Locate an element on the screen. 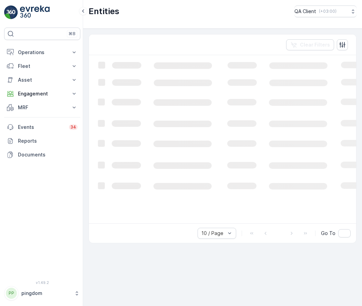 The width and height of the screenshot is (362, 306). p: ⌘B is located at coordinates (72, 34).